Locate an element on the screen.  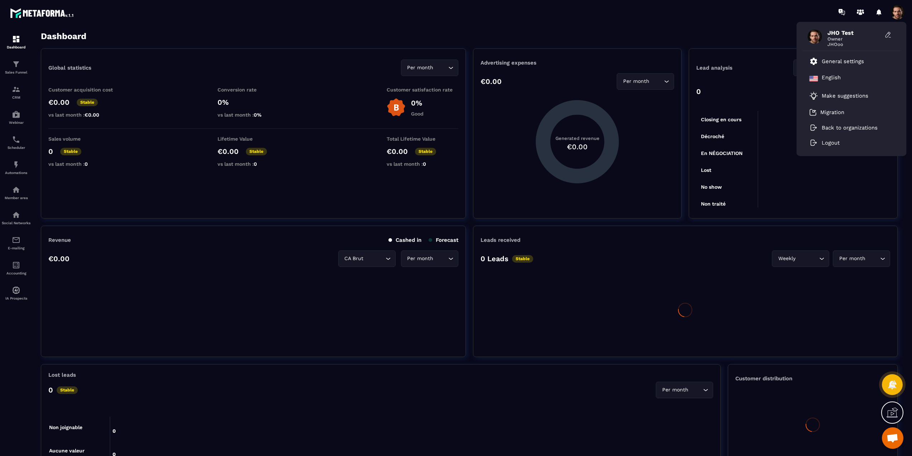
p: Forecast is located at coordinates (444, 240).